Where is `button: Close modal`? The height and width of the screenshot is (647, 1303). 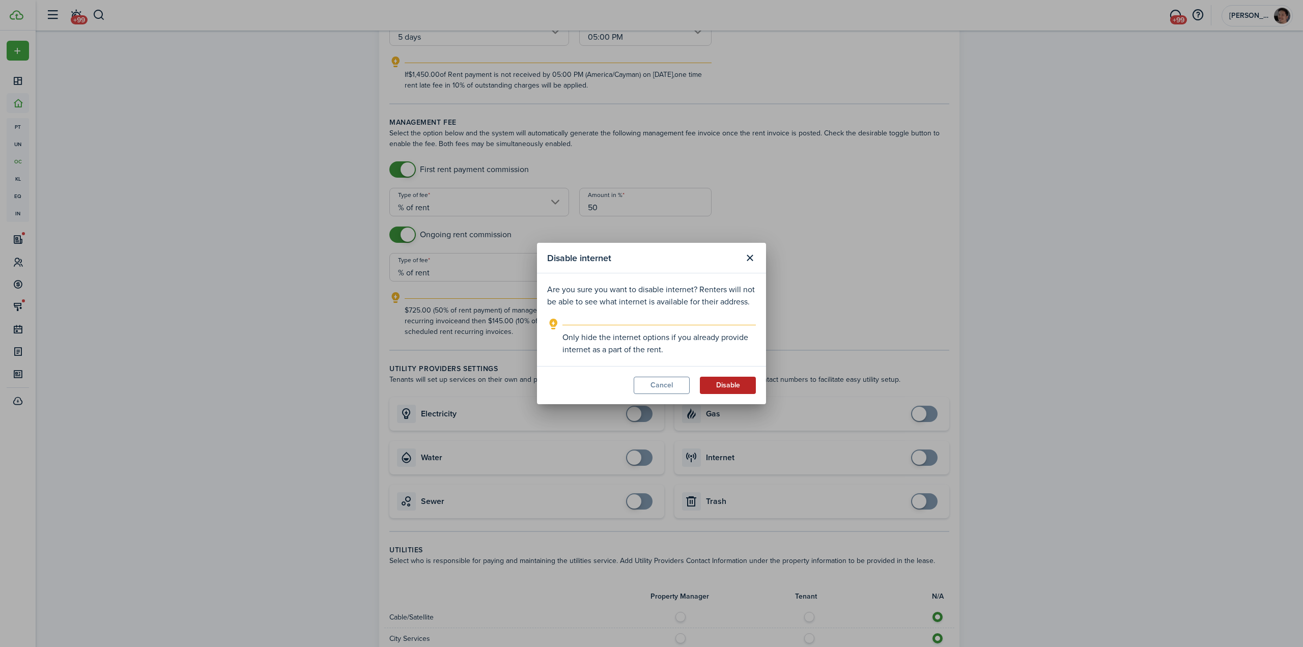
button: Close modal is located at coordinates (750, 258).